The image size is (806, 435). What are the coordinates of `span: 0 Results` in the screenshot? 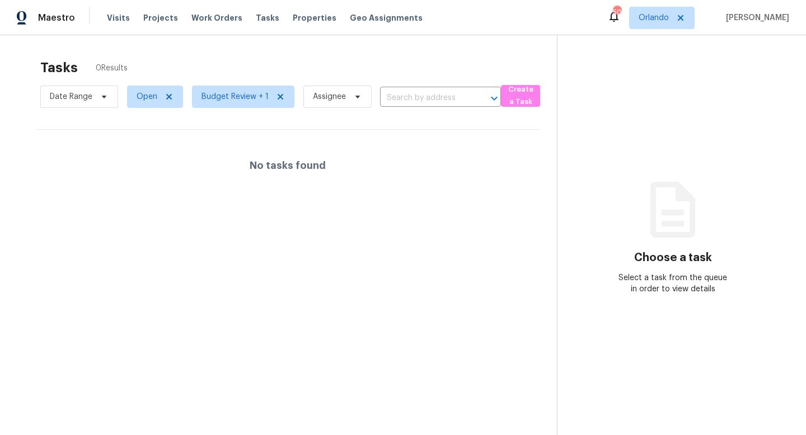 It's located at (111, 68).